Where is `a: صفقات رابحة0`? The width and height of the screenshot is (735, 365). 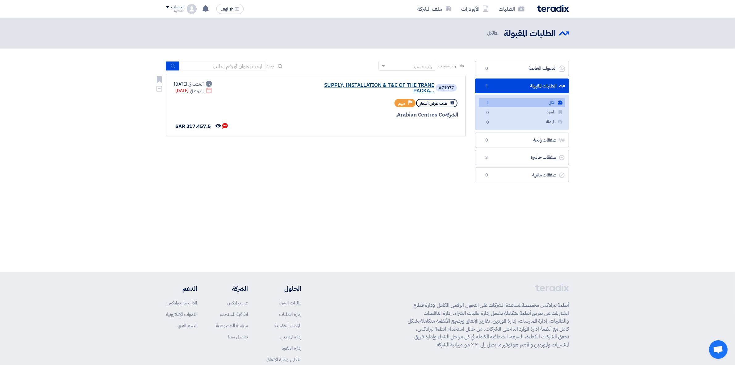
a: صفقات رابحة0 is located at coordinates (522, 140).